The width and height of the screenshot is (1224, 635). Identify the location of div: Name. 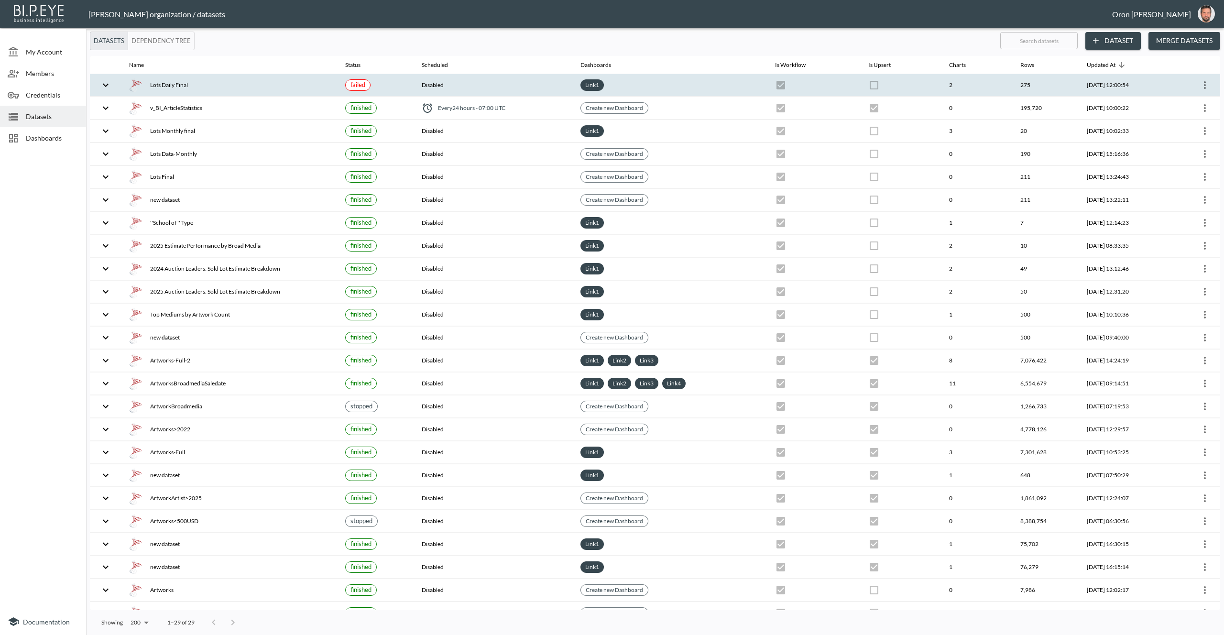
(136, 65).